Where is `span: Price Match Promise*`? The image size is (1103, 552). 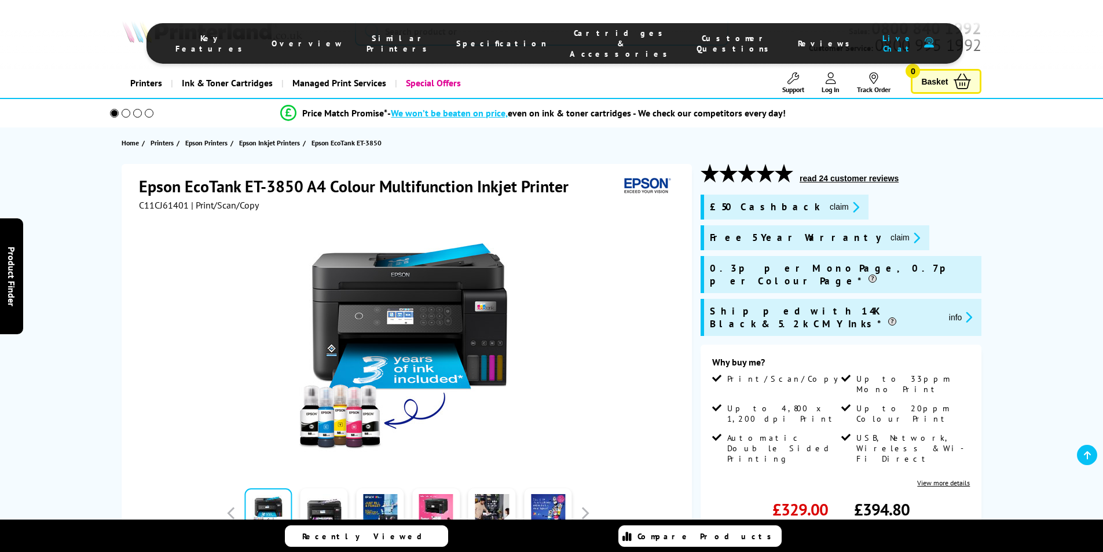
span: Price Match Promise* is located at coordinates (345, 113).